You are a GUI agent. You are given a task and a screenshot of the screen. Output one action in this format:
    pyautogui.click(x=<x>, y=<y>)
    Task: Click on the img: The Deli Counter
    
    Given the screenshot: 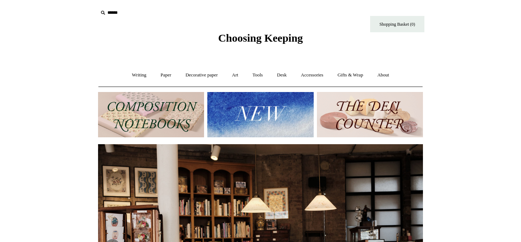 What is the action you would take?
    pyautogui.click(x=370, y=114)
    